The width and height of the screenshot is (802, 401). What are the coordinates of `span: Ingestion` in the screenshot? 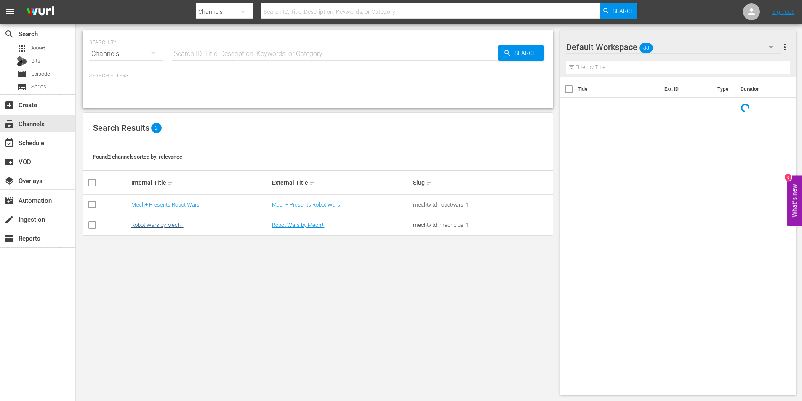 It's located at (9, 220).